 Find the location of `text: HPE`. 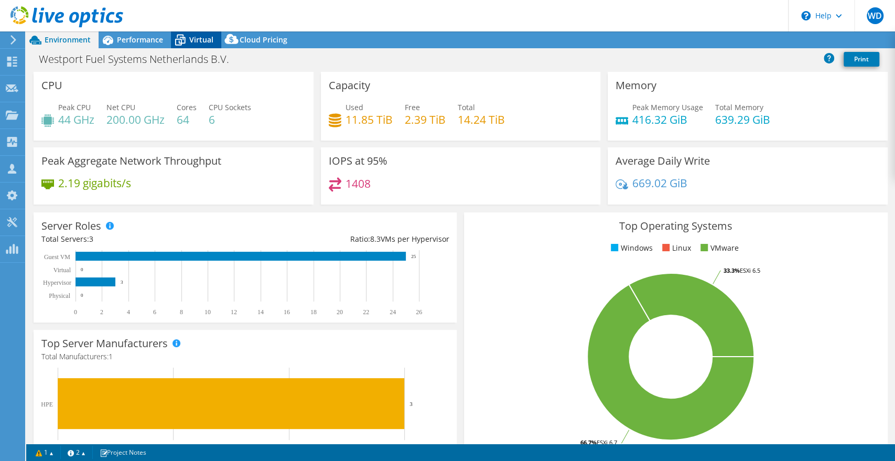

text: HPE is located at coordinates (47, 404).